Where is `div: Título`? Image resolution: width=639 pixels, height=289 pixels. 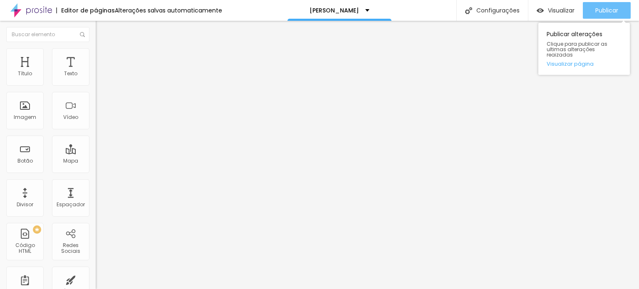 div: Título is located at coordinates (25, 74).